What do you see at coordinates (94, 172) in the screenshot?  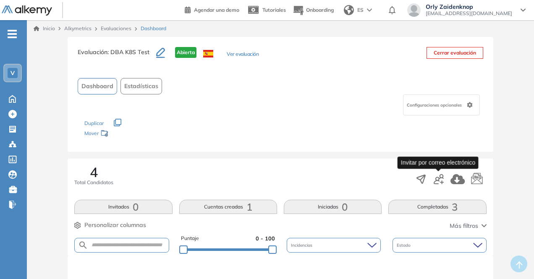 I see `span: 4` at bounding box center [94, 172].